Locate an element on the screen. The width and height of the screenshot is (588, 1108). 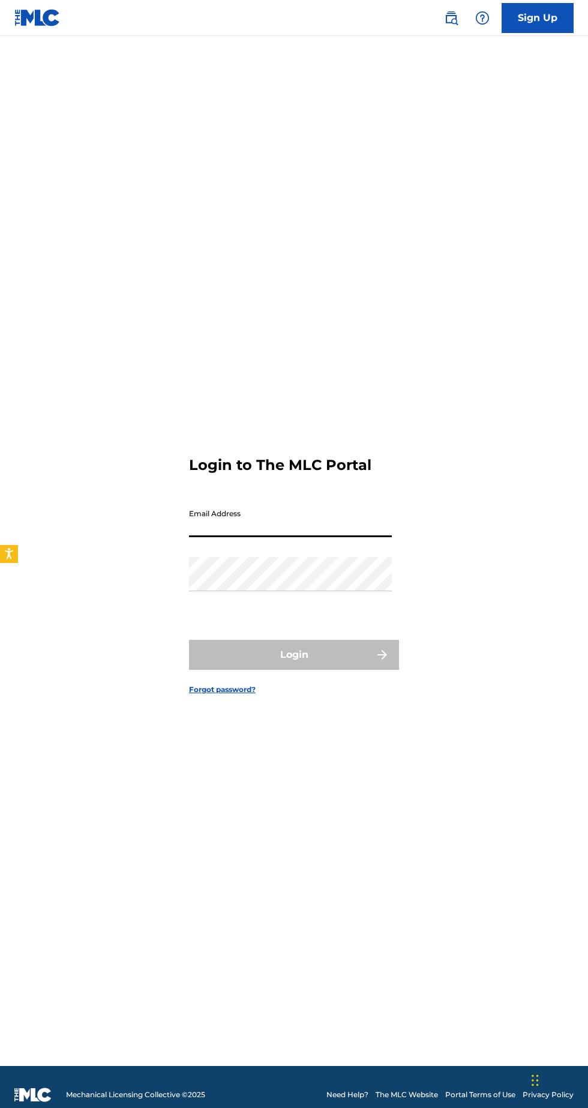
div: Chat Widget is located at coordinates (558, 1079).